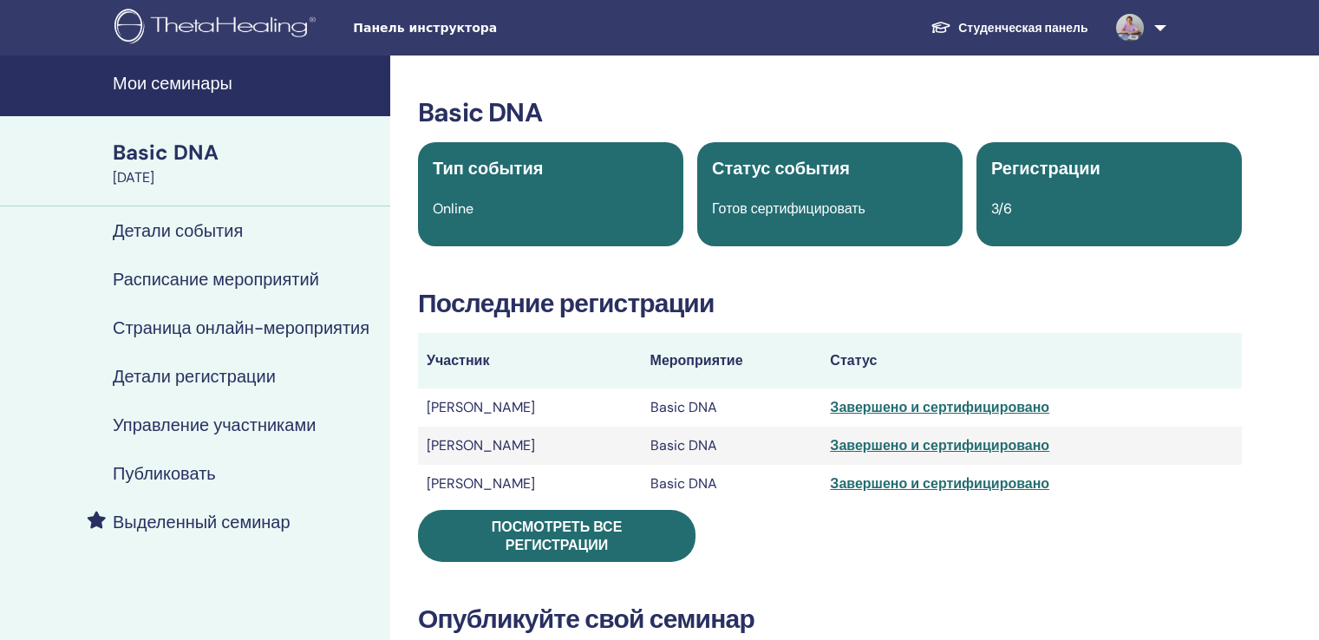  Describe the element at coordinates (194, 376) in the screenshot. I see `h4: Детали регистрации` at that location.